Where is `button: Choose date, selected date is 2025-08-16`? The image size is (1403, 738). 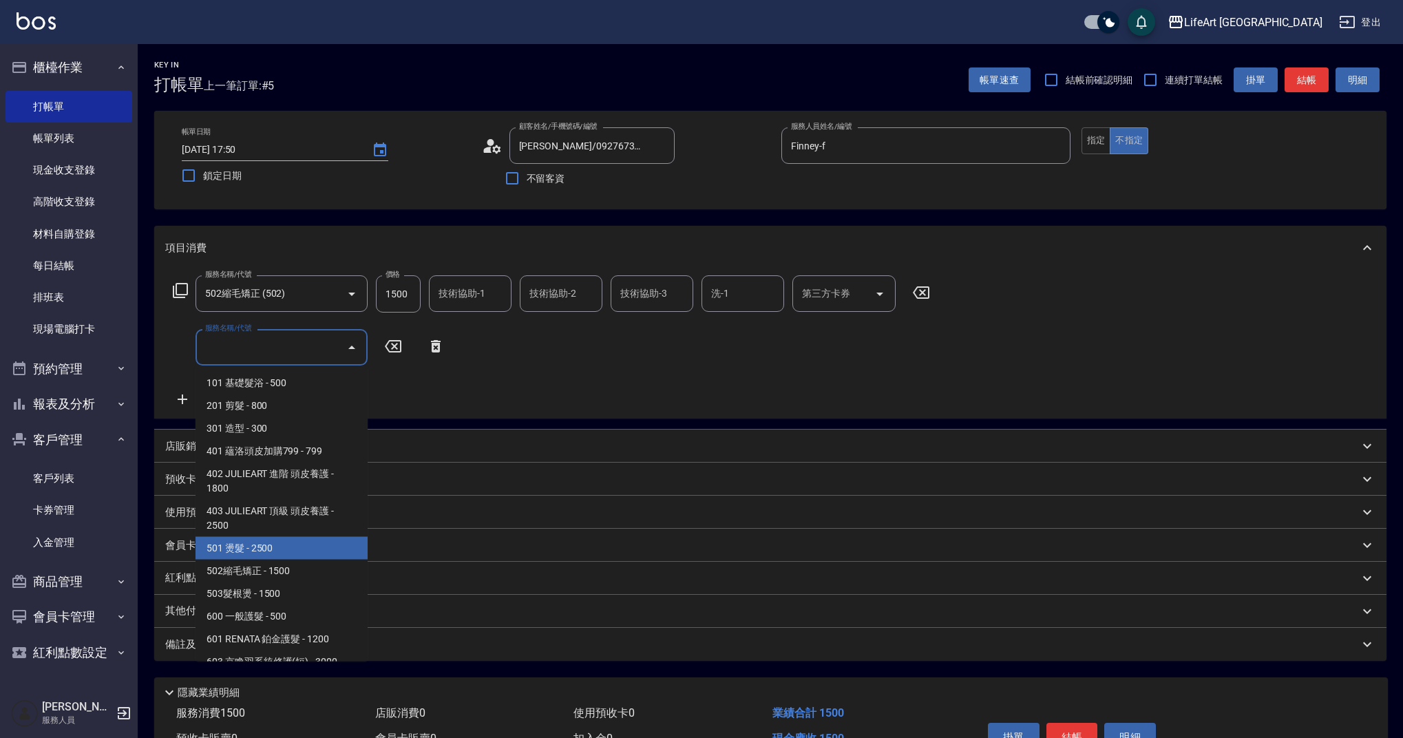 button: Choose date, selected date is 2025-08-16 is located at coordinates (380, 150).